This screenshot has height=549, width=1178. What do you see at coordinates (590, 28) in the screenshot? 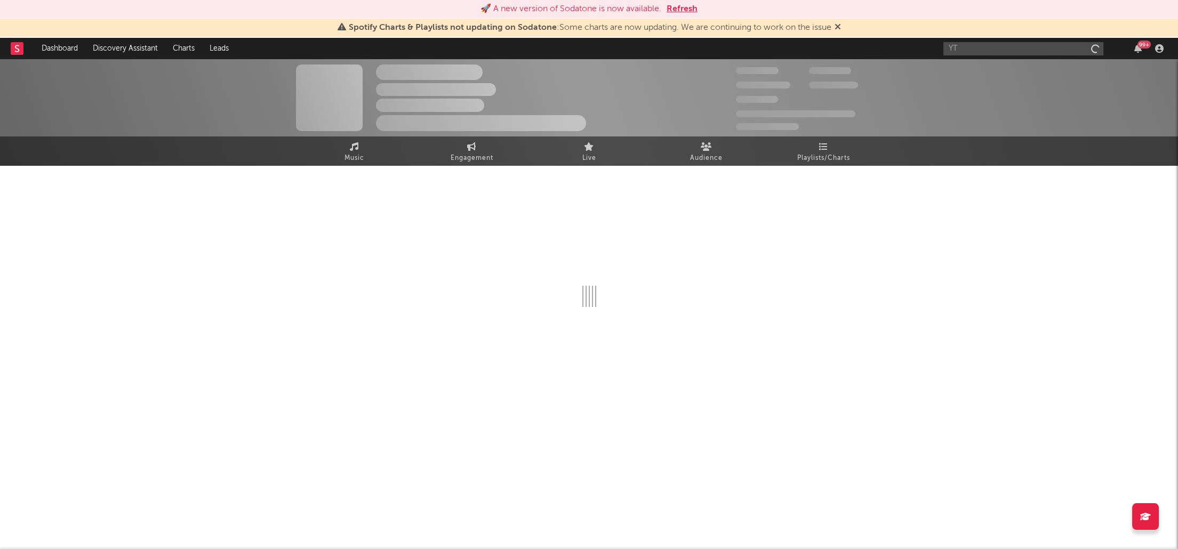
I see `span: : Some charts are now updating. We are continuing to work on the issue` at bounding box center [590, 28].